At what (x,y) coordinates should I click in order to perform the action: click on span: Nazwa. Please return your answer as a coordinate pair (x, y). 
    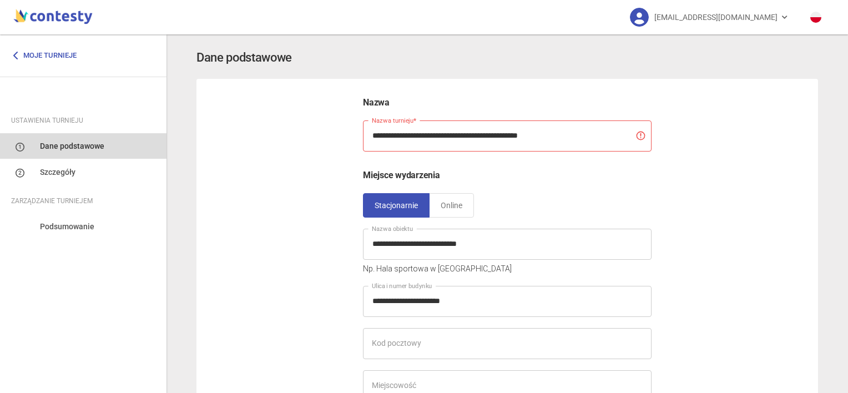
    Looking at the image, I should click on (376, 102).